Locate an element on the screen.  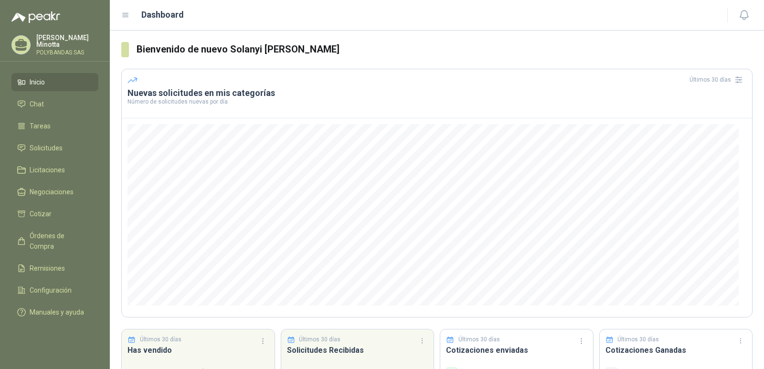
p: POLYBANDAS SAS is located at coordinates (67, 52).